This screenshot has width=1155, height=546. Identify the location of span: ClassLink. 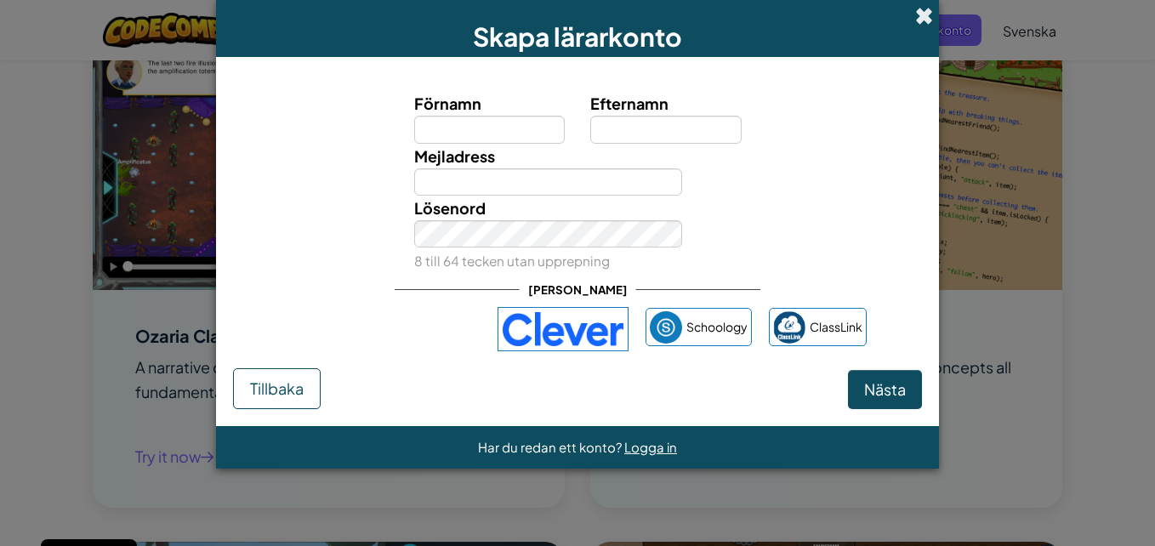
(836, 327).